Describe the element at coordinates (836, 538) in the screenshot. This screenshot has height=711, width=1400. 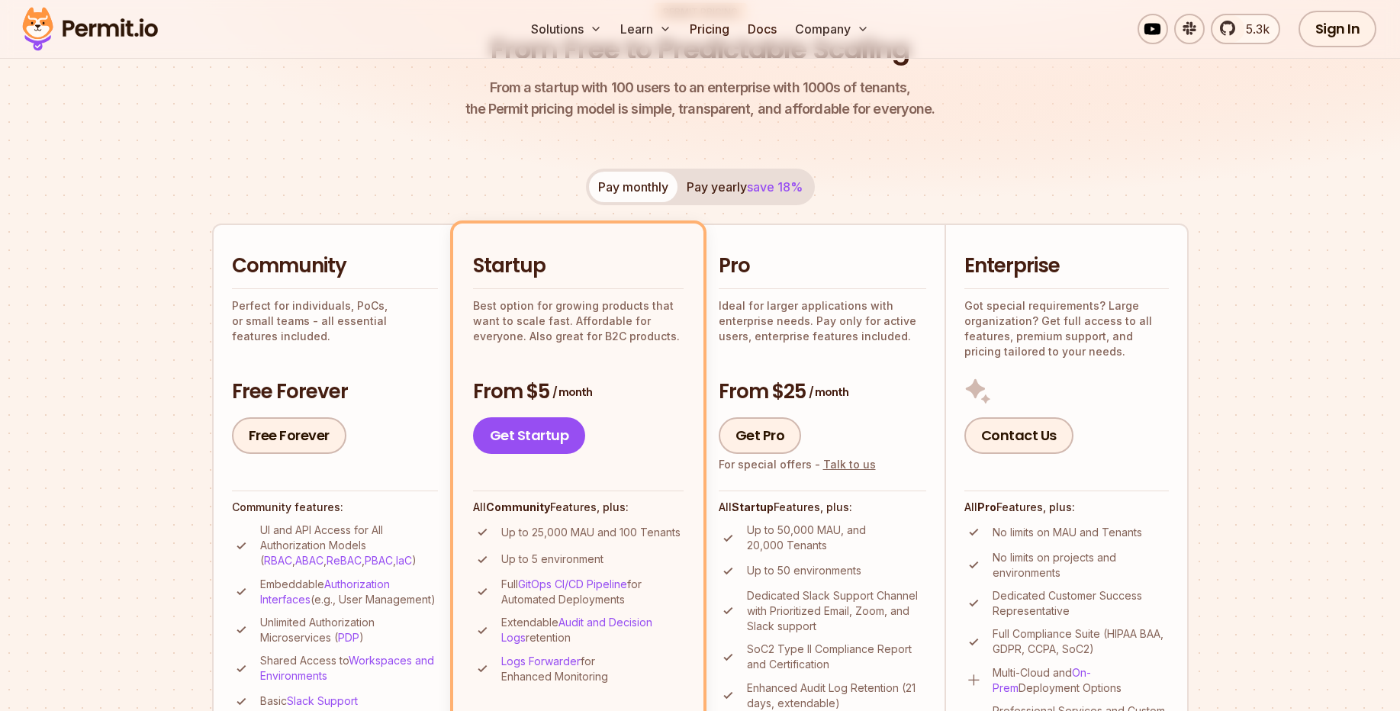
I see `p: Up to 50,000 MAU, and 20,000 Tenants` at that location.